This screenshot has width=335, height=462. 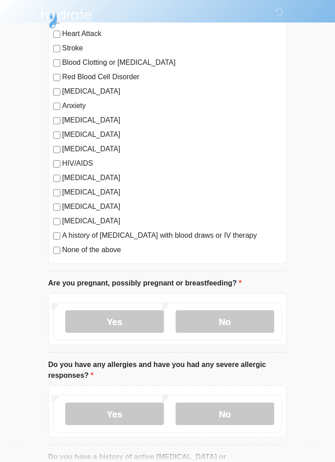 I want to click on input: HIV/AIDS, so click(x=57, y=164).